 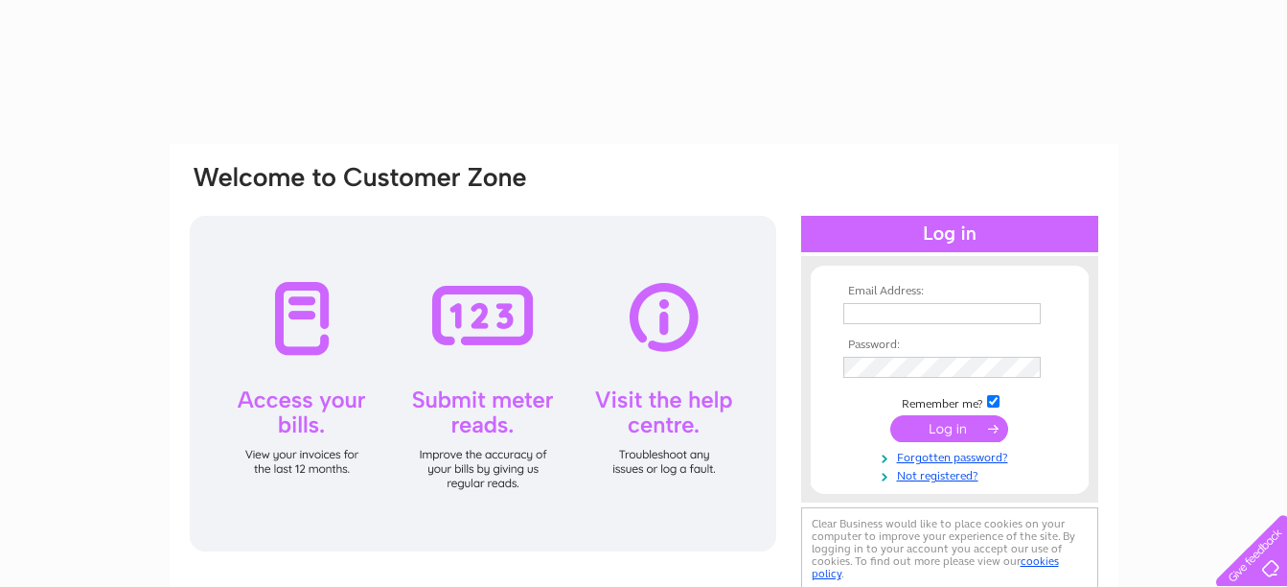 I want to click on a: Forgotten password?, so click(x=952, y=455).